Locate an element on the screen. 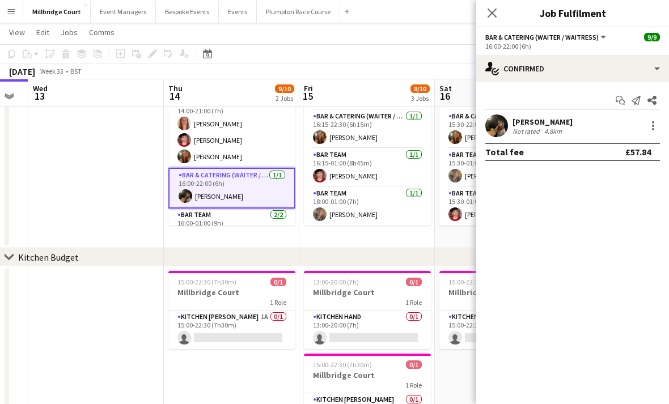 The width and height of the screenshot is (669, 404). span: 9/10 is located at coordinates (285, 88).